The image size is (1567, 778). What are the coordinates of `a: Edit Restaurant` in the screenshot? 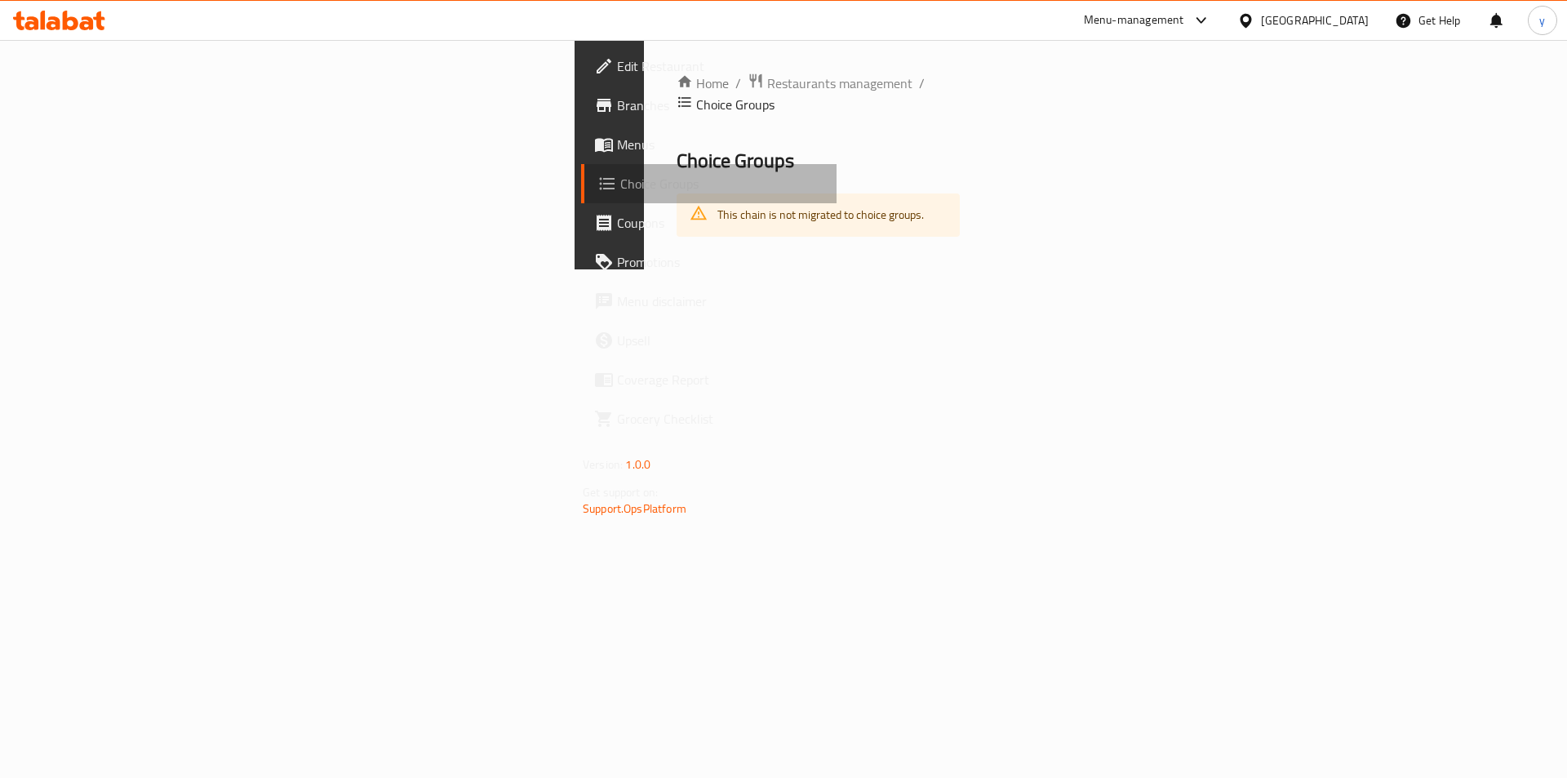 It's located at (709, 66).